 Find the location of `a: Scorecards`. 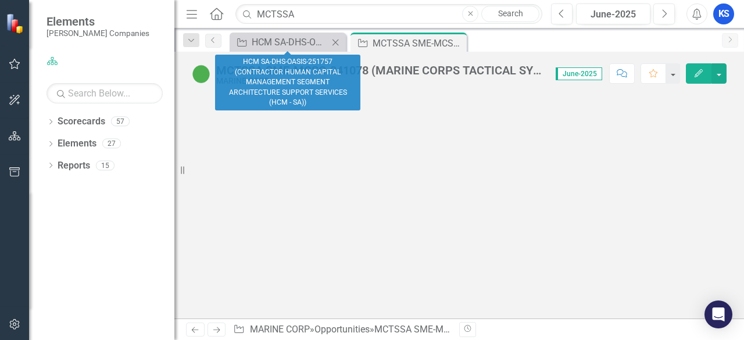

a: Scorecards is located at coordinates (81, 122).